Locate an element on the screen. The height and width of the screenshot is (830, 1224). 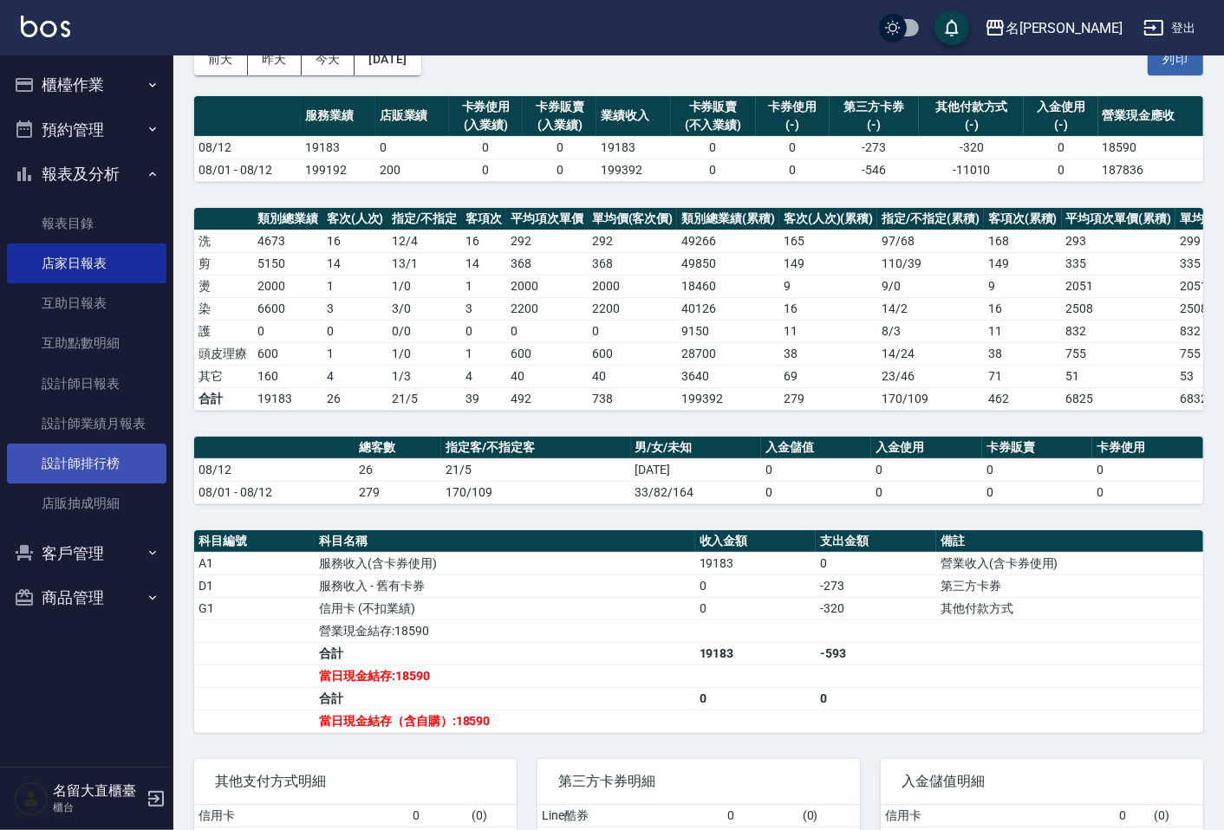
td: -273 is located at coordinates (875, 586).